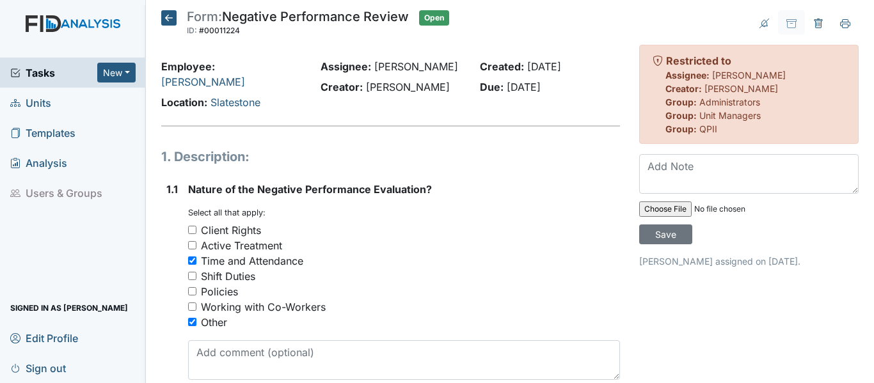  Describe the element at coordinates (43, 132) in the screenshot. I see `span: Templates` at that location.